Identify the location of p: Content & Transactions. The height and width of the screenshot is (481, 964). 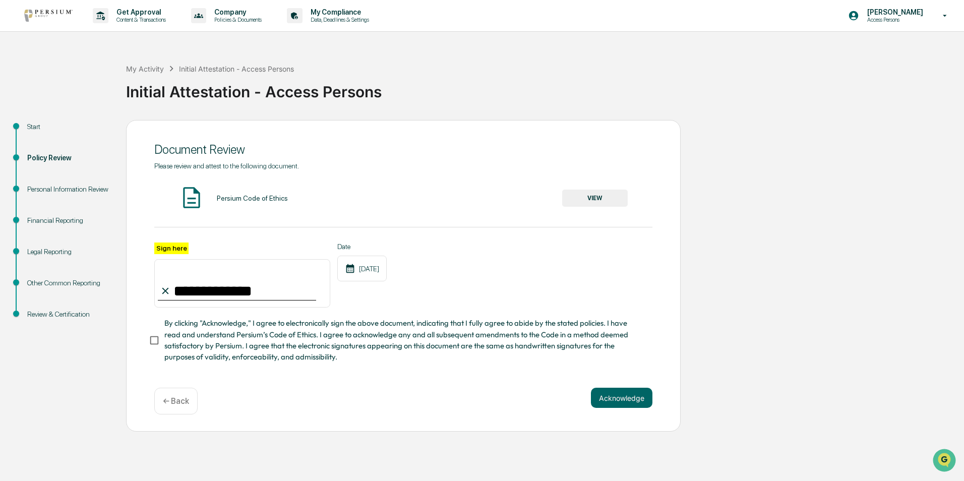
(140, 20).